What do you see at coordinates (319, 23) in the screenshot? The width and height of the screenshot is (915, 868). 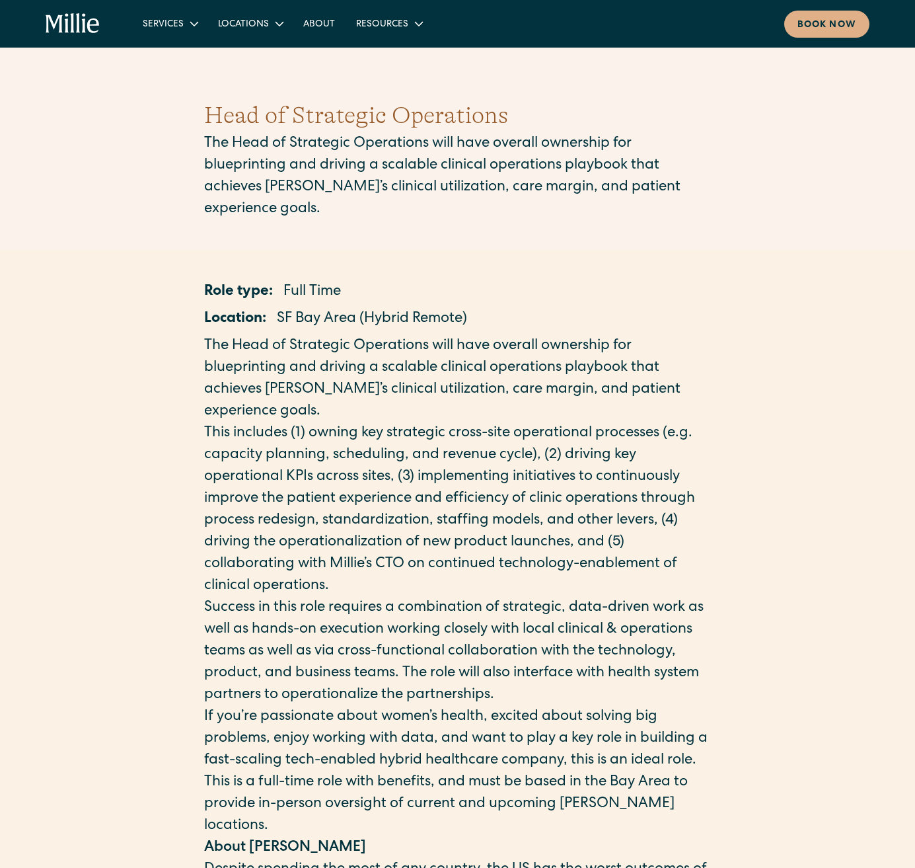 I see `a: About` at bounding box center [319, 23].